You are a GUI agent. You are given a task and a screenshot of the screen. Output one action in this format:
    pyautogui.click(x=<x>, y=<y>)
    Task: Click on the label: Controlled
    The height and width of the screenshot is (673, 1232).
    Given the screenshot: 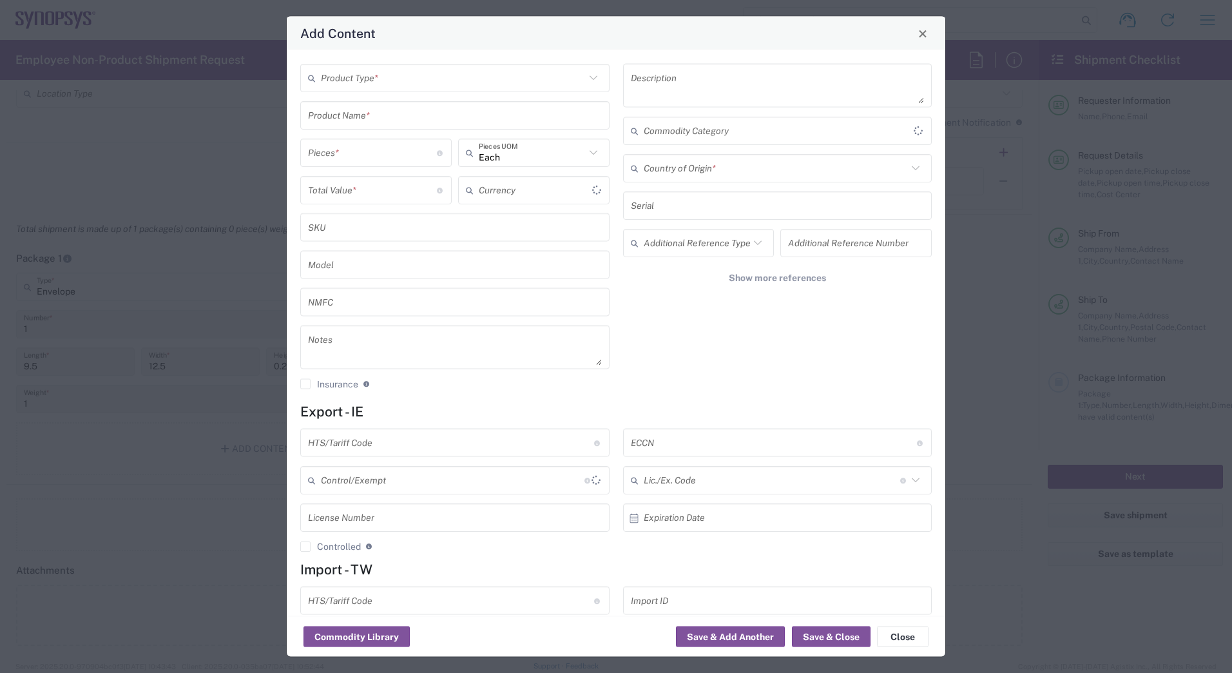 What is the action you would take?
    pyautogui.click(x=331, y=547)
    